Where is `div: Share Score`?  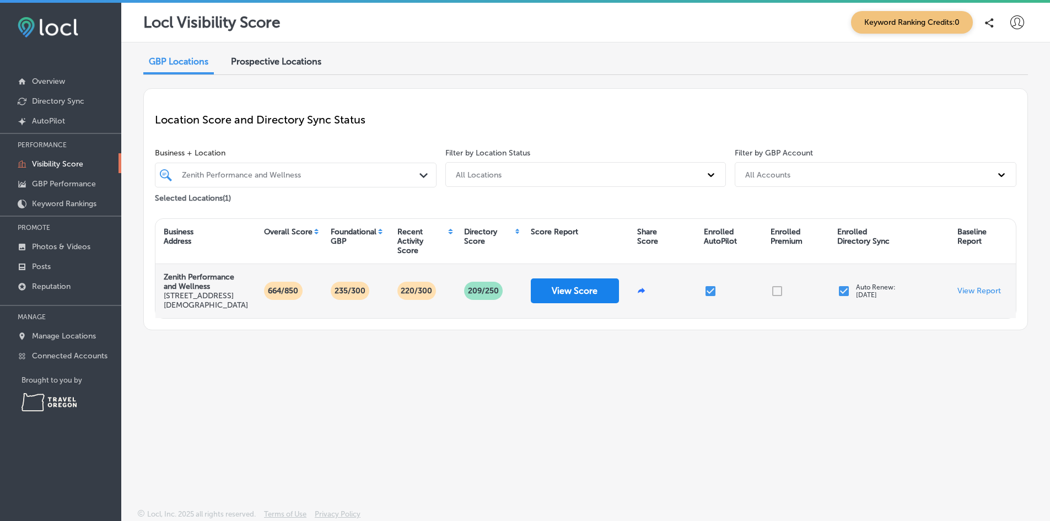
div: Share Score is located at coordinates (648, 236).